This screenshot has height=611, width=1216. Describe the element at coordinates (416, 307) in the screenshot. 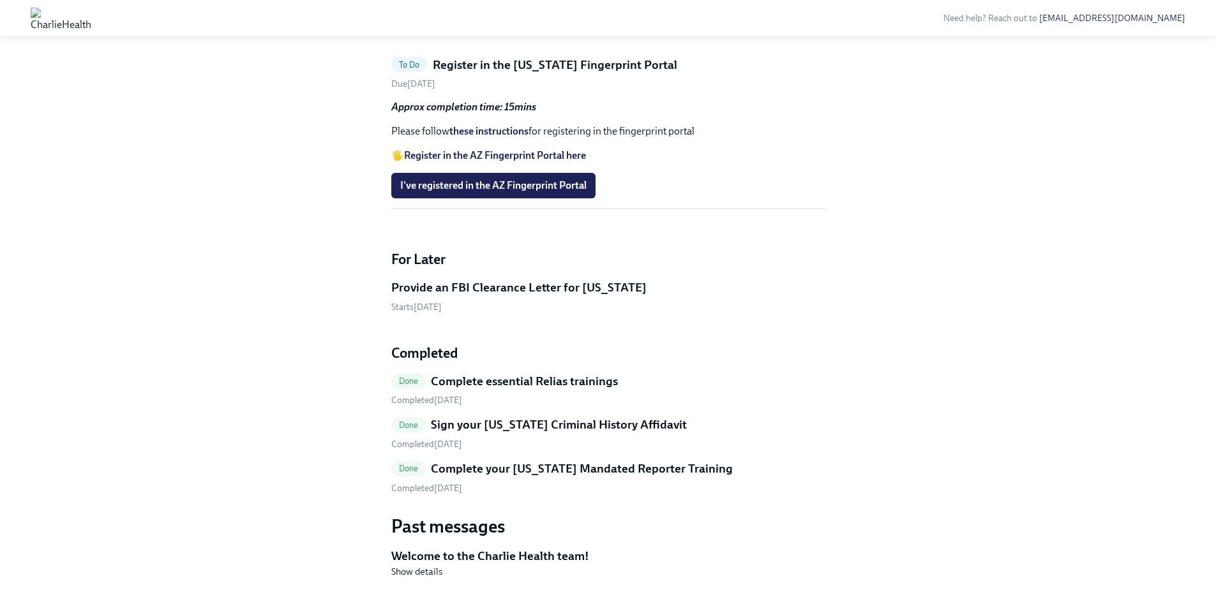

I see `span: Monday, September 8th 2025, 10:00 am` at that location.